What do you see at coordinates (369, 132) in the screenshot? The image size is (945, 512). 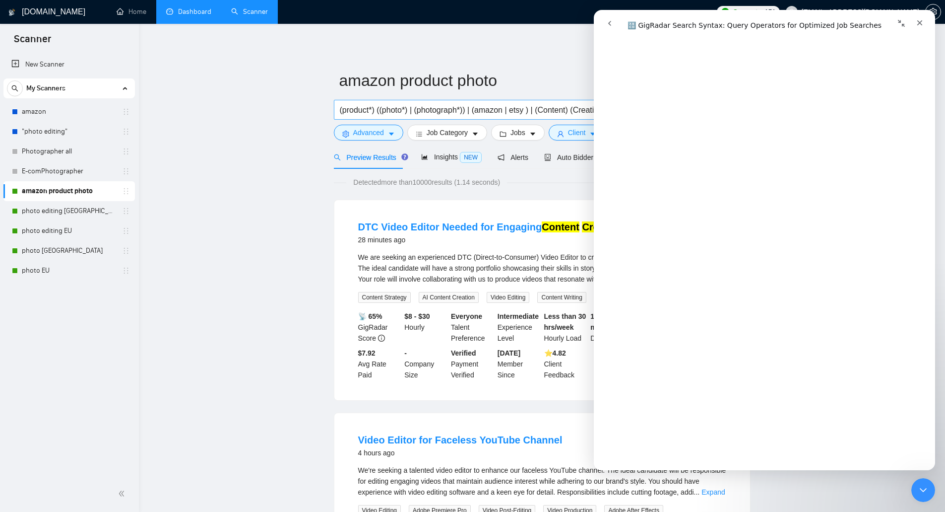 I see `span: Advanced` at bounding box center [369, 132].